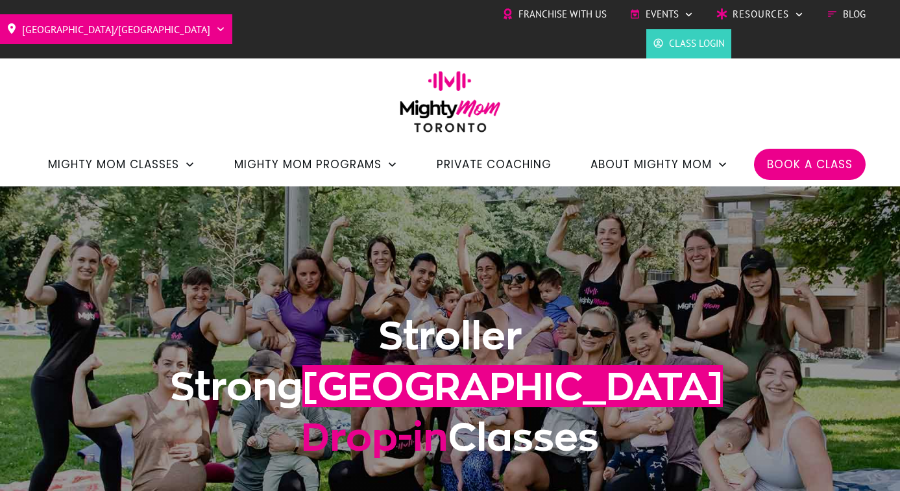 The width and height of the screenshot is (900, 491). I want to click on a: Blog, so click(846, 14).